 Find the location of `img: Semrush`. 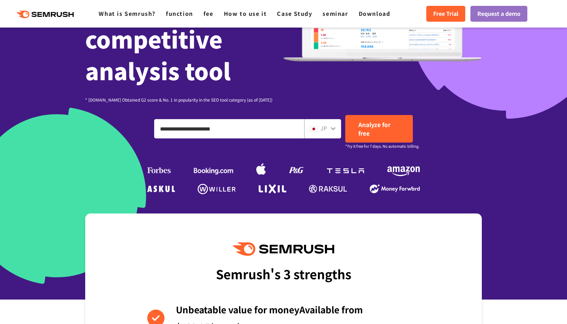

img: Semrush is located at coordinates (283, 249).